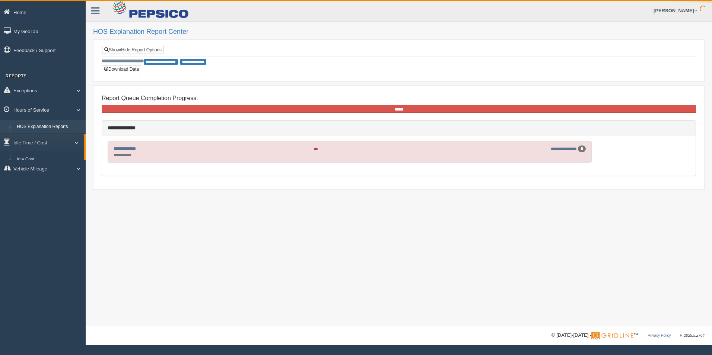 The width and height of the screenshot is (712, 355). Describe the element at coordinates (693, 336) in the screenshot. I see `span: v. 2025.5.2764` at that location.